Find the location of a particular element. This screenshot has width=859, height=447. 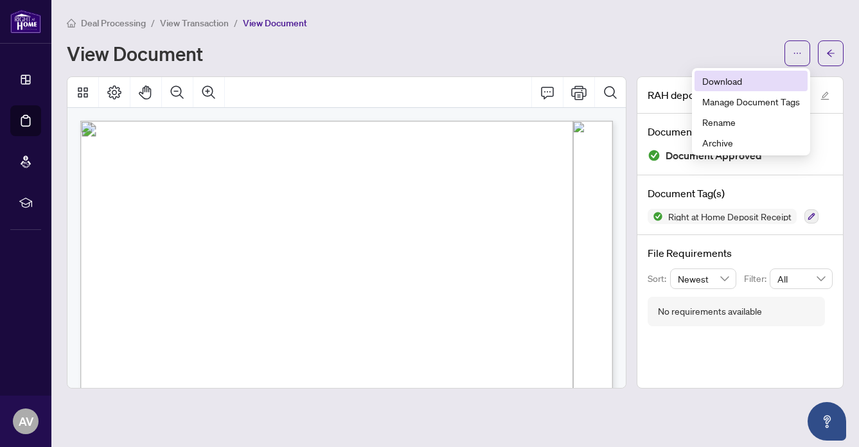

span: RAH deposit receipt.pdf is located at coordinates (703, 95).